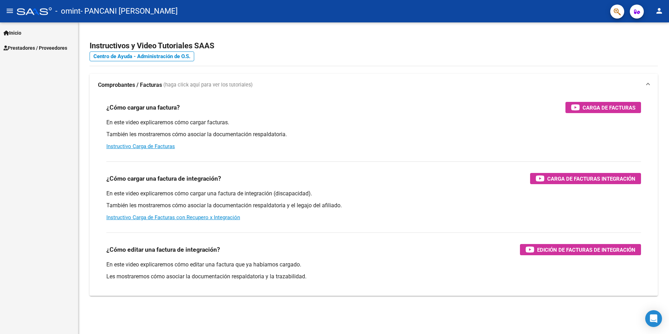 The image size is (669, 334). Describe the element at coordinates (603, 107) in the screenshot. I see `button: Carga de Facturas` at that location.